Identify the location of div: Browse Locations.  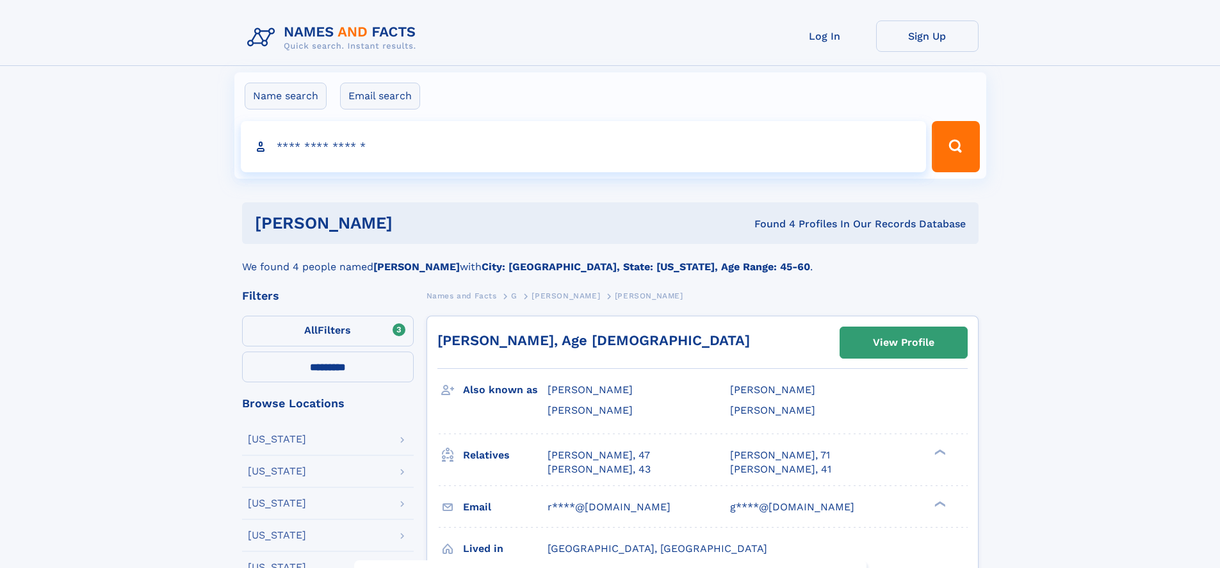
(328, 403).